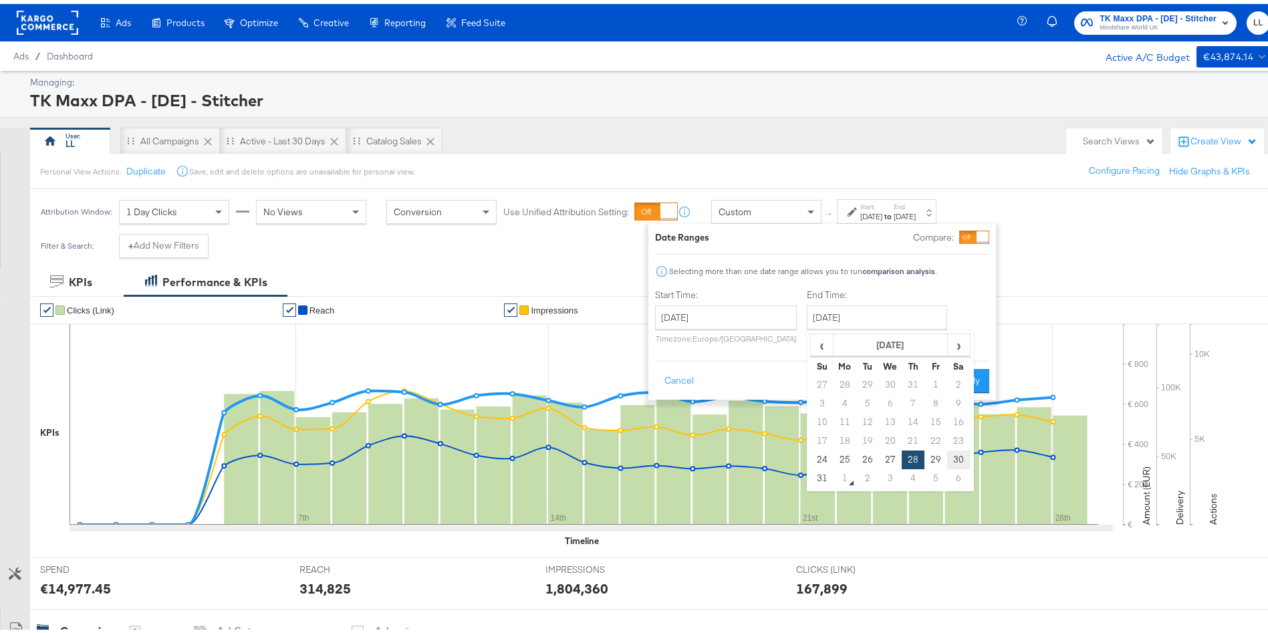 This screenshot has height=633, width=1268. I want to click on label: Compare:, so click(933, 233).